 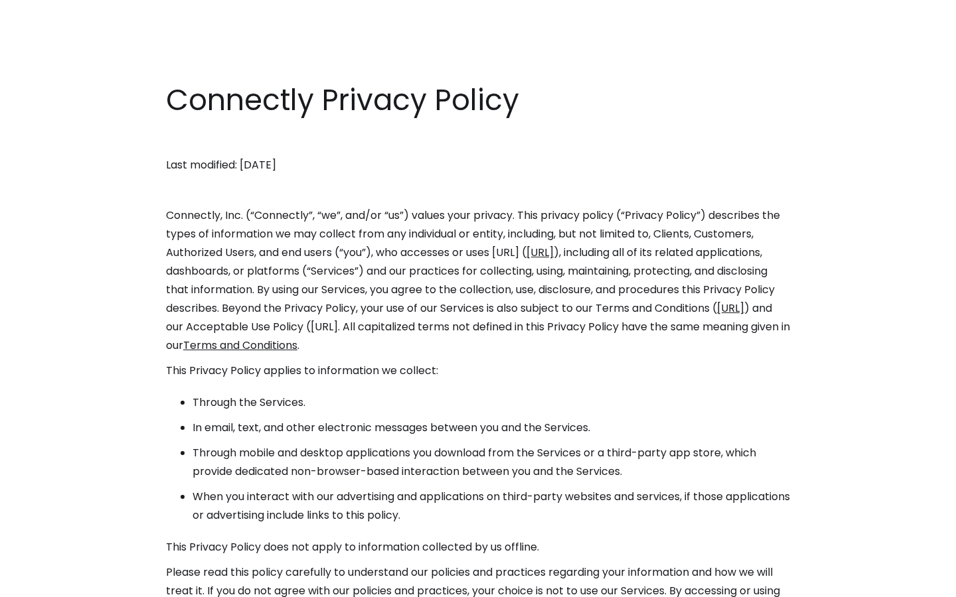 What do you see at coordinates (46, 583) in the screenshot?
I see `aside: Language selected: English` at bounding box center [46, 583].